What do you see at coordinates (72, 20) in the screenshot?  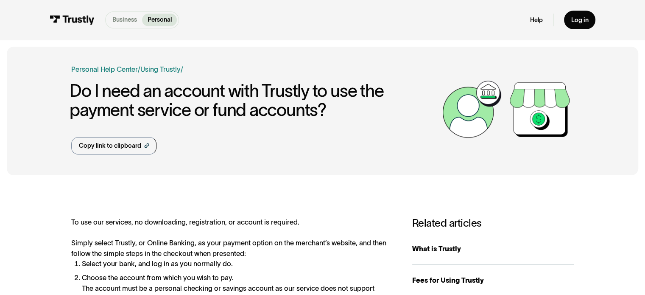 I see `img: Trustly Logo` at bounding box center [72, 20].